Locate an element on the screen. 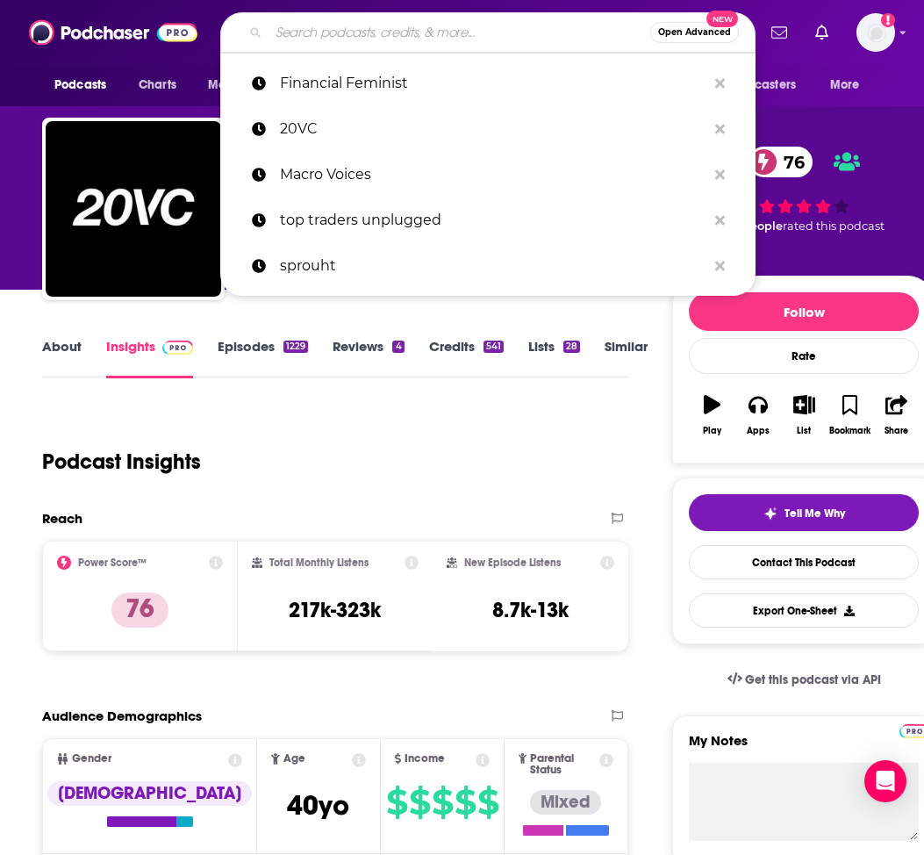 Image resolution: width=924 pixels, height=855 pixels. div: List is located at coordinates (804, 431).